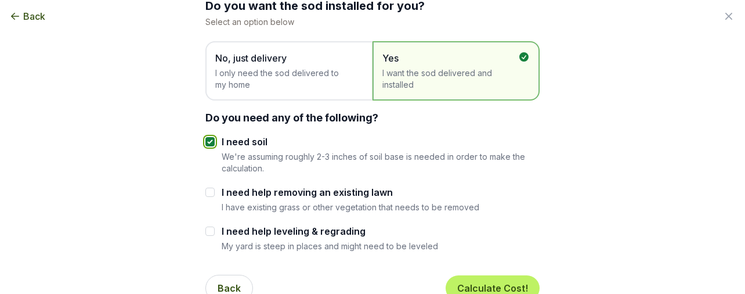 The width and height of the screenshot is (745, 294). I want to click on p: My yard is steep in places and might need to be leveled, so click(330, 245).